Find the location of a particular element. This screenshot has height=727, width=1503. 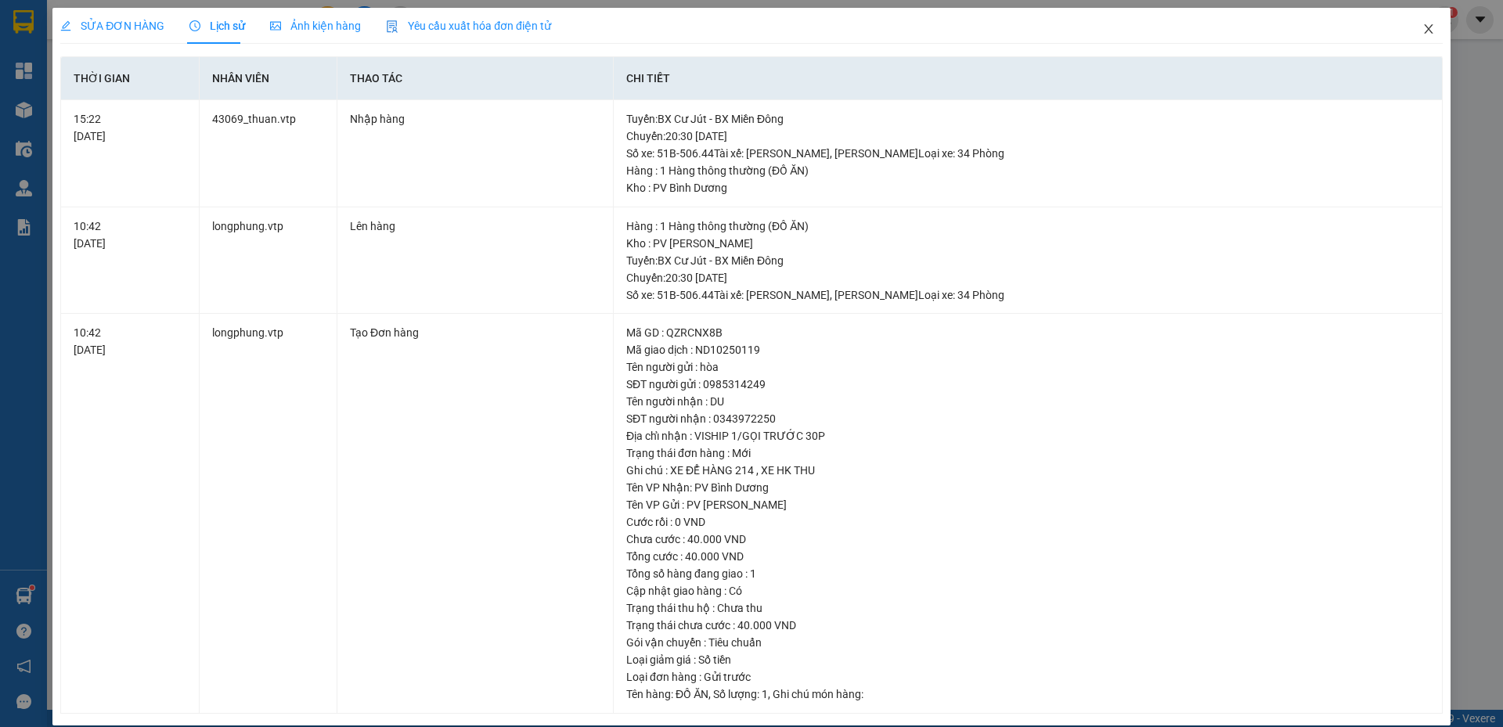

span: edit is located at coordinates (66, 26).